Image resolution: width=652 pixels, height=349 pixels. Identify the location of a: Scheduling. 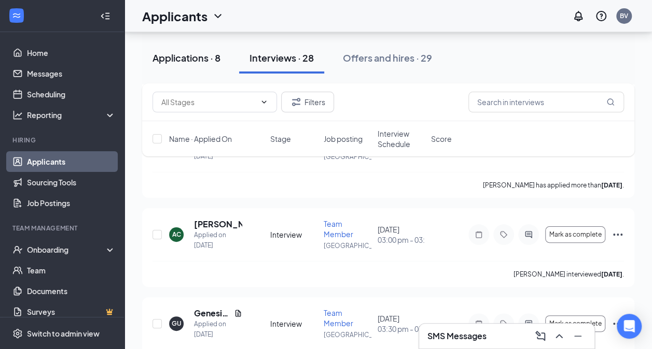
(71, 94).